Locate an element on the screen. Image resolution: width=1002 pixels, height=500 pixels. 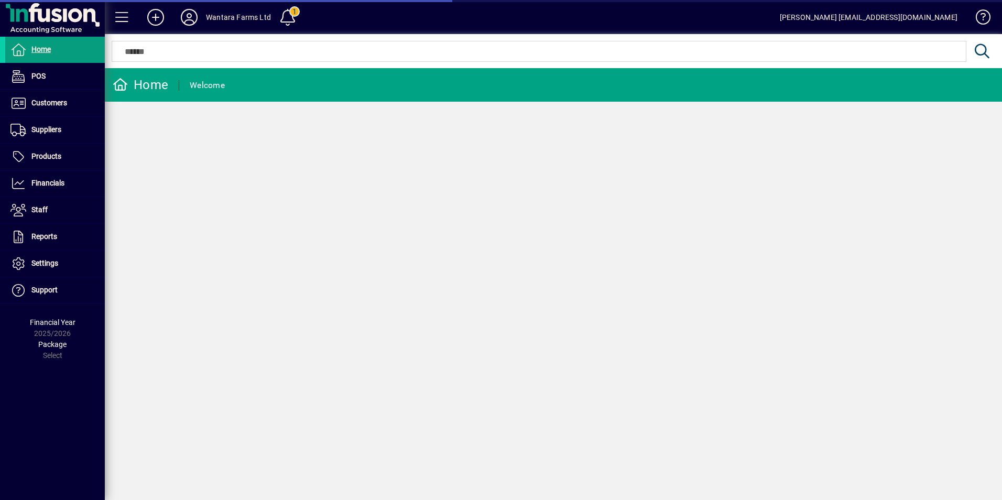
a: Financials is located at coordinates (55, 183).